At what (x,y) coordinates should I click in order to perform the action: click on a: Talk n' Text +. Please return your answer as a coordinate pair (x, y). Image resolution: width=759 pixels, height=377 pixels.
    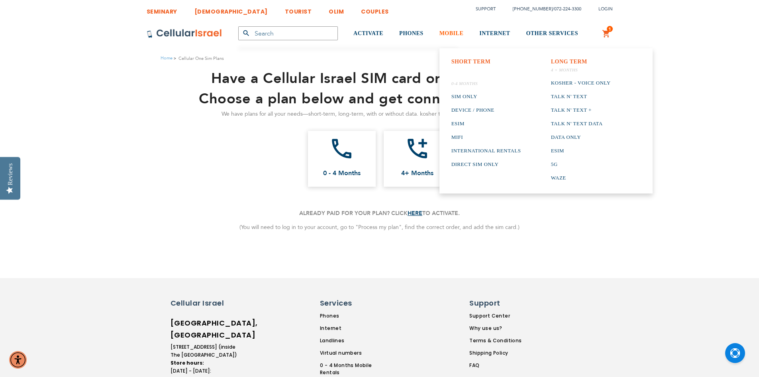
    Looking at the image, I should click on (581, 110).